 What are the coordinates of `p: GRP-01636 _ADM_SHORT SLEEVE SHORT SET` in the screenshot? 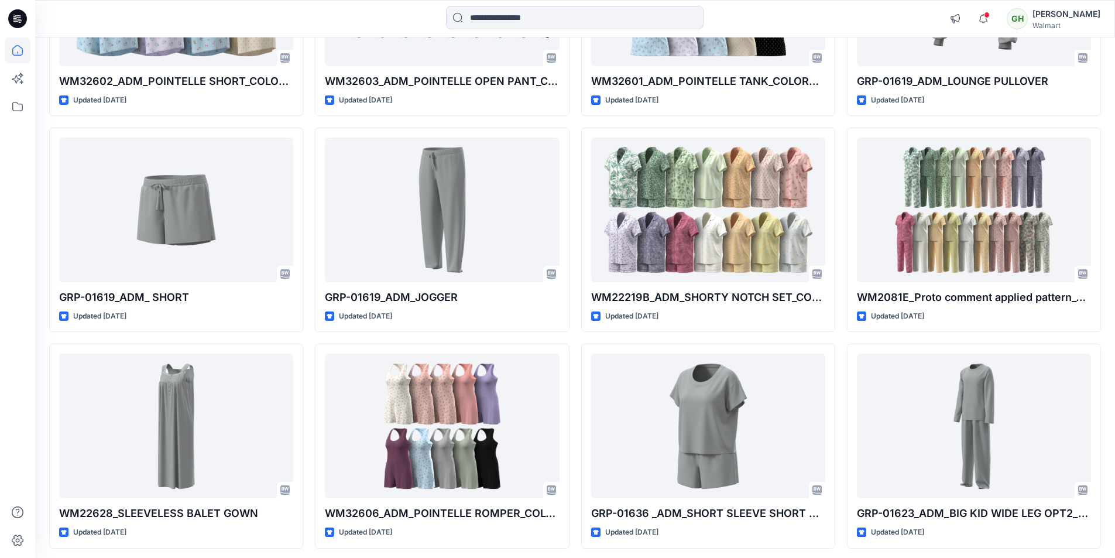 It's located at (708, 513).